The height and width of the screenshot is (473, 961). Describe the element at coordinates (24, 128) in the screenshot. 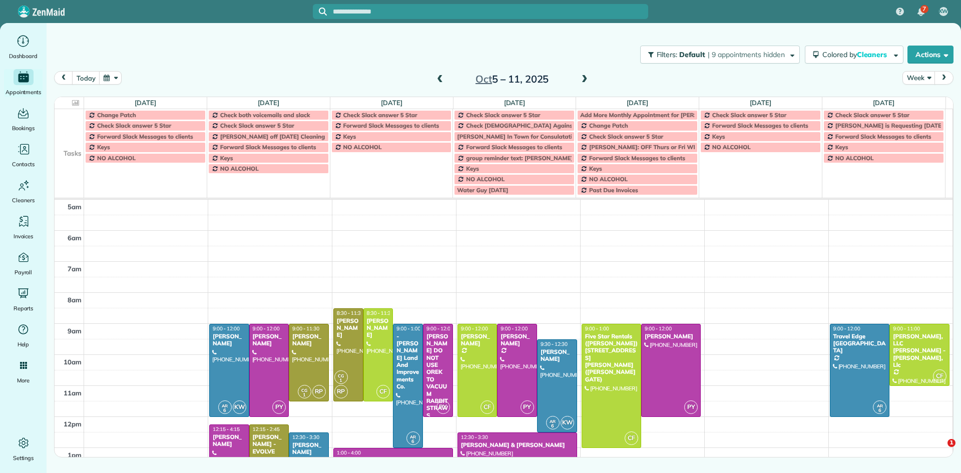

I see `span: Bookings` at that location.